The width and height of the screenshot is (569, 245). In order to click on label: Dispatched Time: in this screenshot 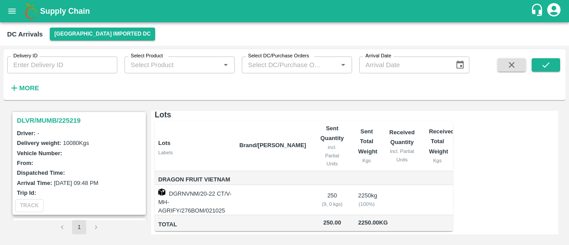, I will do `click(41, 172)`.